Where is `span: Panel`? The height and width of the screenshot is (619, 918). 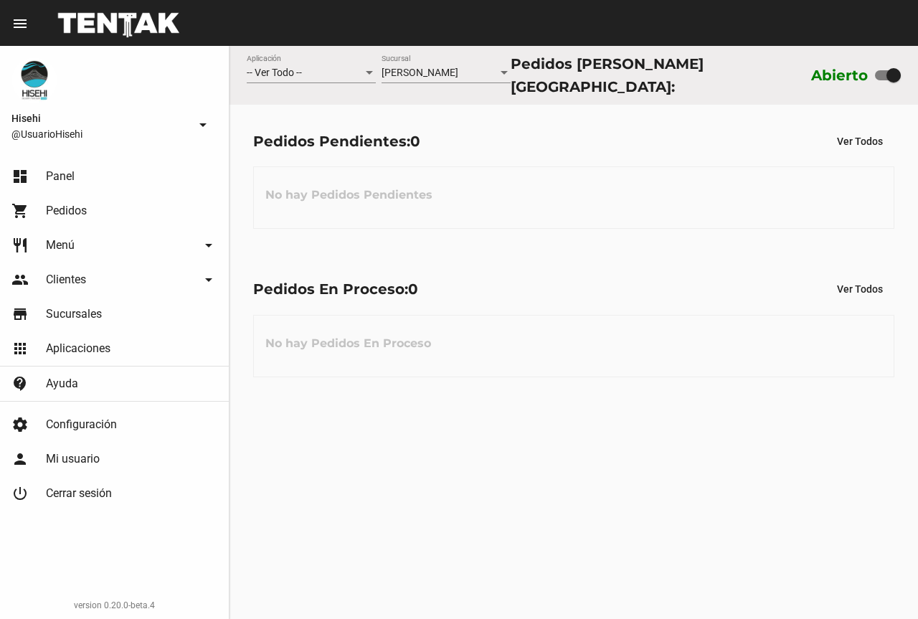
span: Panel is located at coordinates (60, 176).